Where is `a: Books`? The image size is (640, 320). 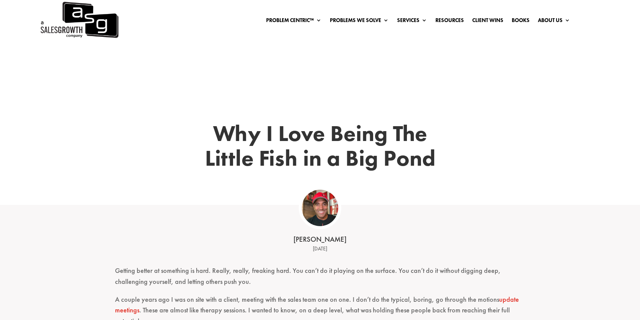
a: Books is located at coordinates (521, 22).